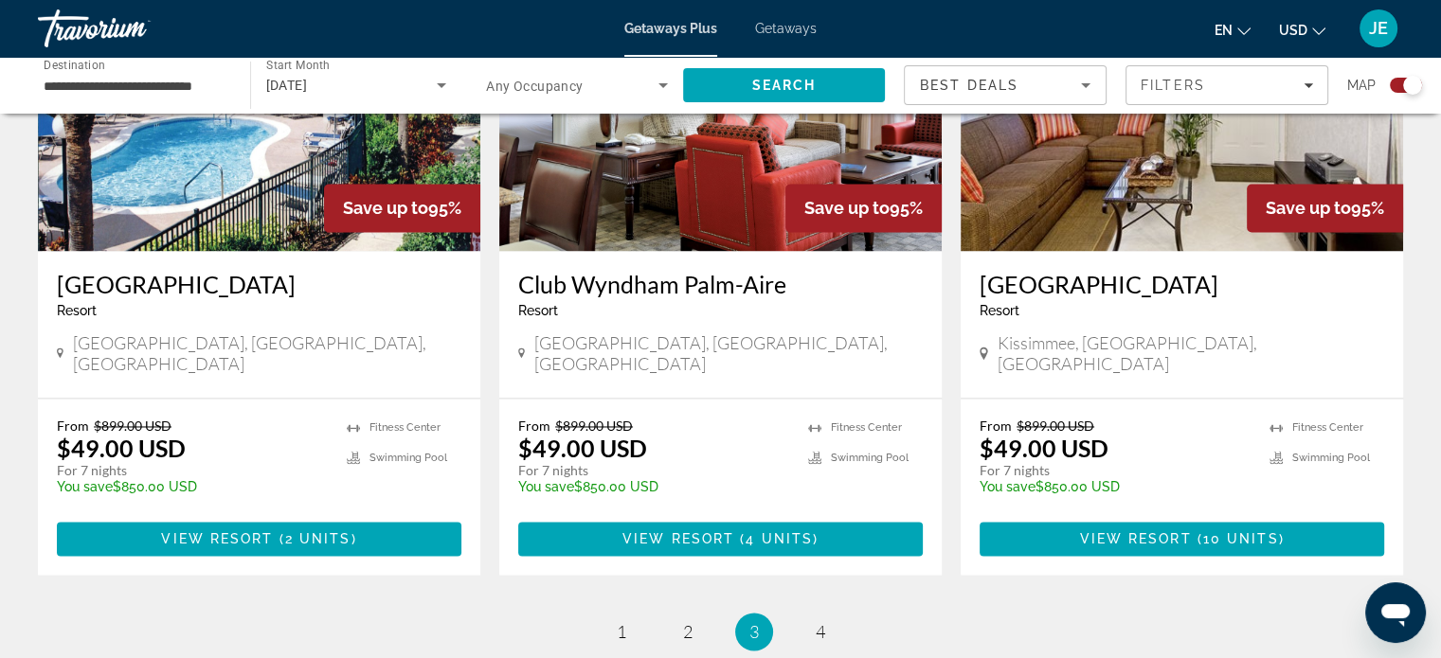 The height and width of the screenshot is (658, 1441). I want to click on button: Change language, so click(1232, 29).